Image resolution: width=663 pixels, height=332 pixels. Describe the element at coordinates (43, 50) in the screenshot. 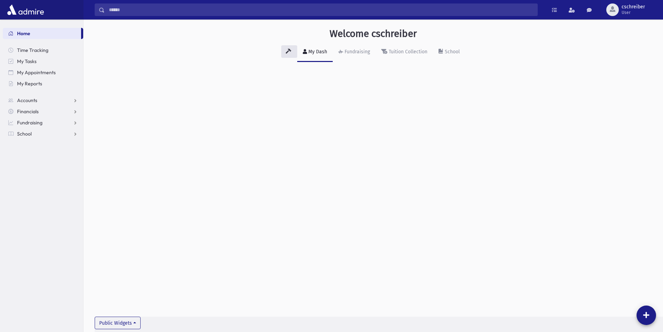

I see `a: Time Tracking` at that location.